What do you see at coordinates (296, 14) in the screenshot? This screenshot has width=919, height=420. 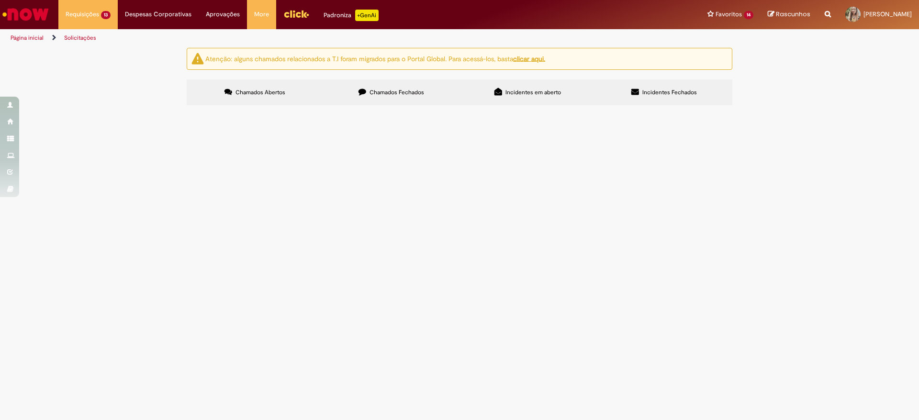 I see `img: click_logo_yellow_360x200.png` at bounding box center [296, 14].